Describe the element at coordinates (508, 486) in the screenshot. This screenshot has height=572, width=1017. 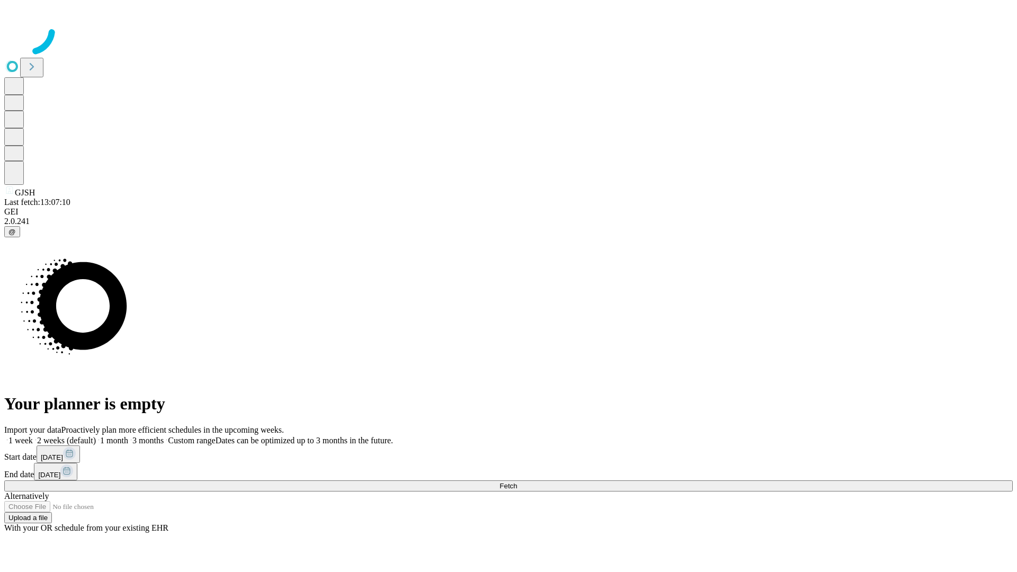
I see `span: Fetch` at that location.